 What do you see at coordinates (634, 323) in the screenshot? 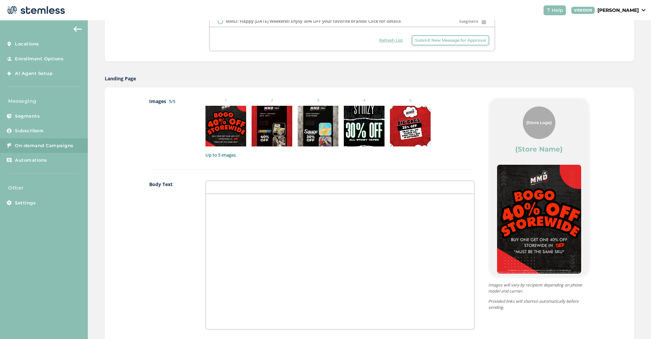
I see `div: Chat Widget` at bounding box center [634, 323].